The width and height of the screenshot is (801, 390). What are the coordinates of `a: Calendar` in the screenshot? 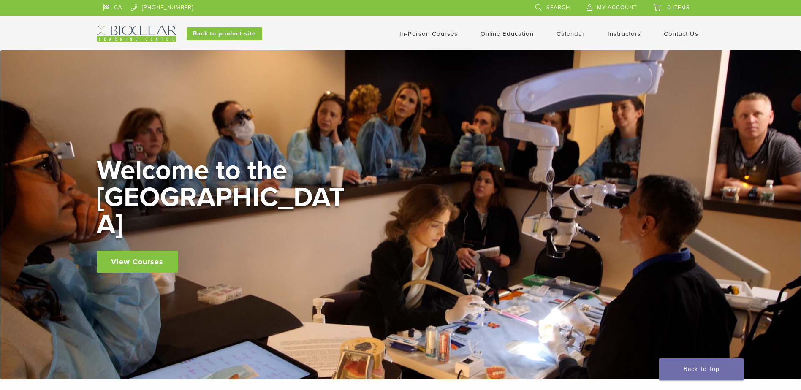 It's located at (570, 34).